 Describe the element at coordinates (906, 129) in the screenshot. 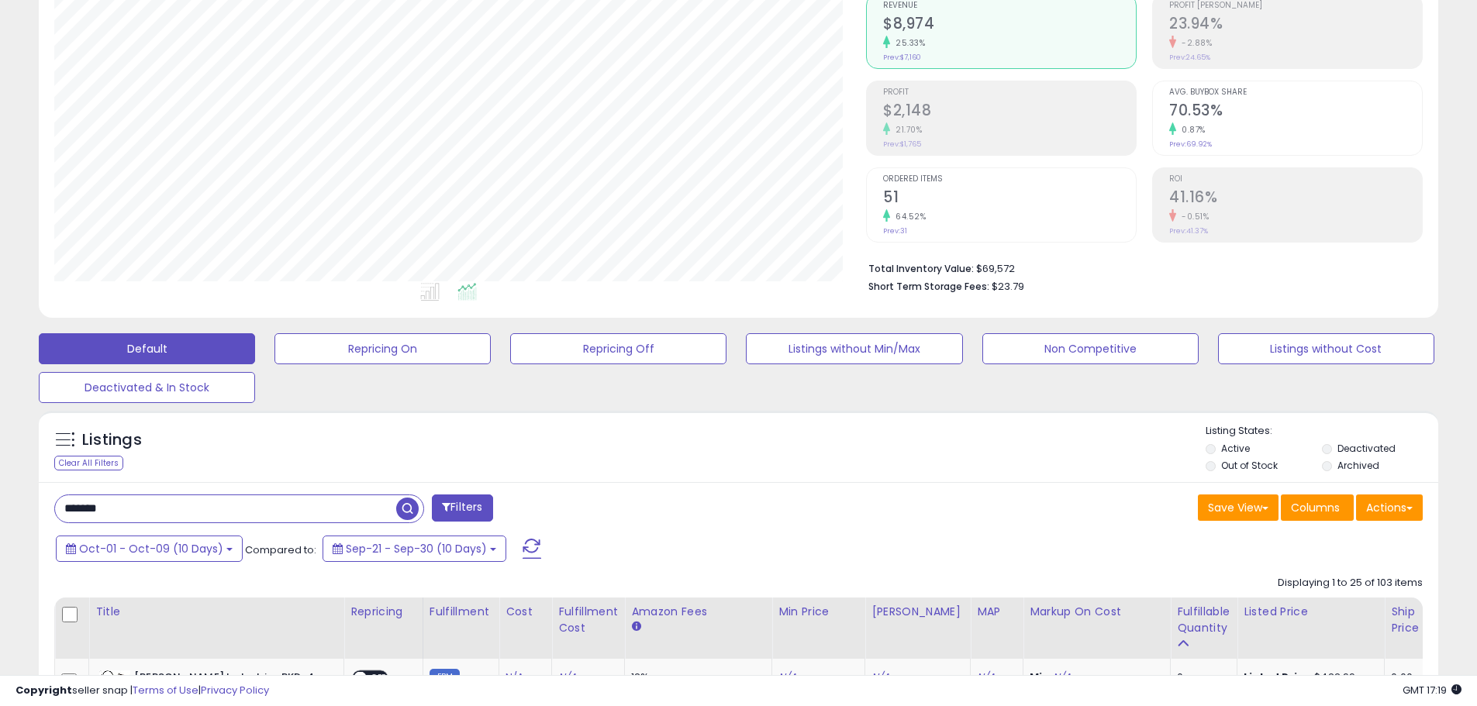

I see `small: 21.70%` at that location.